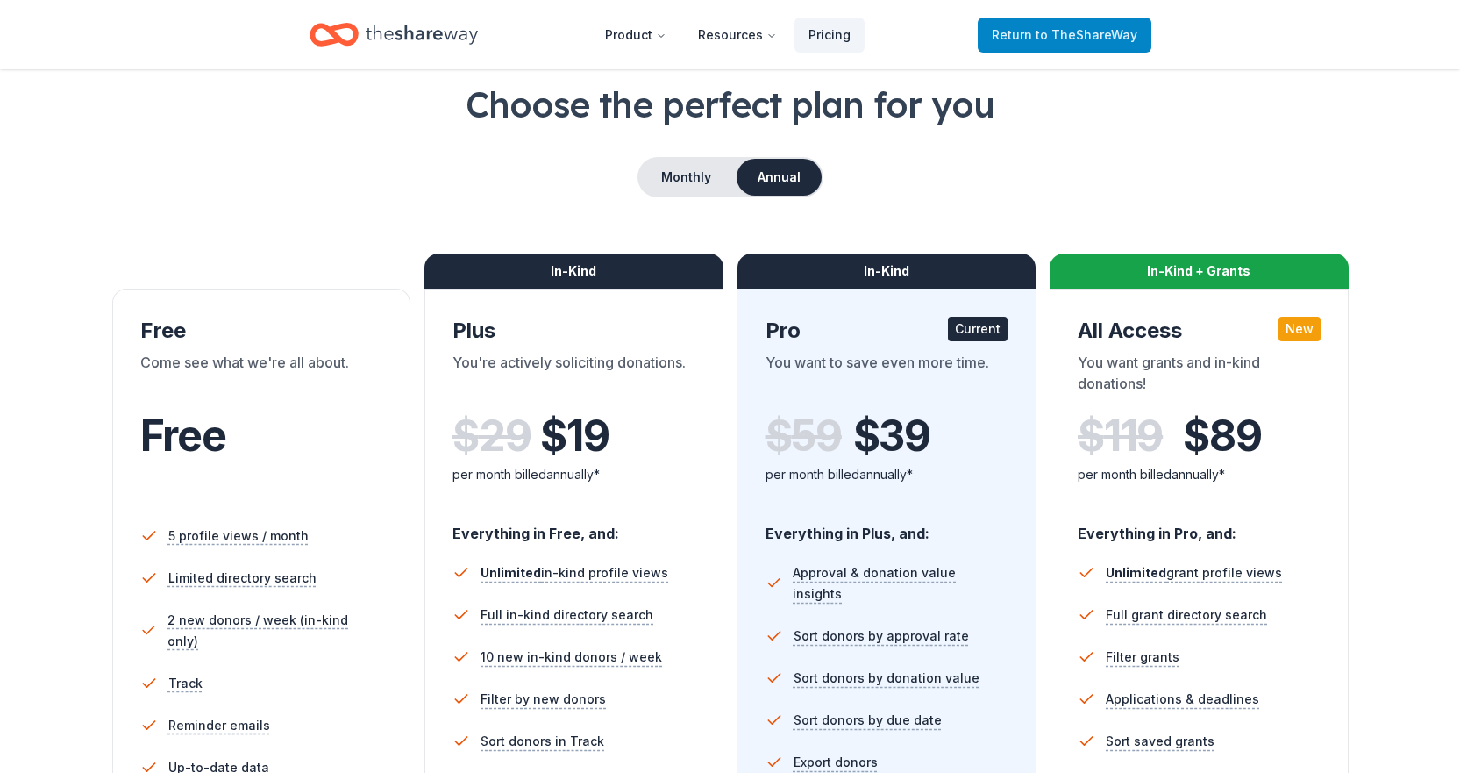  Describe the element at coordinates (1065, 35) in the screenshot. I see `a: Returnto TheShareWay` at that location.